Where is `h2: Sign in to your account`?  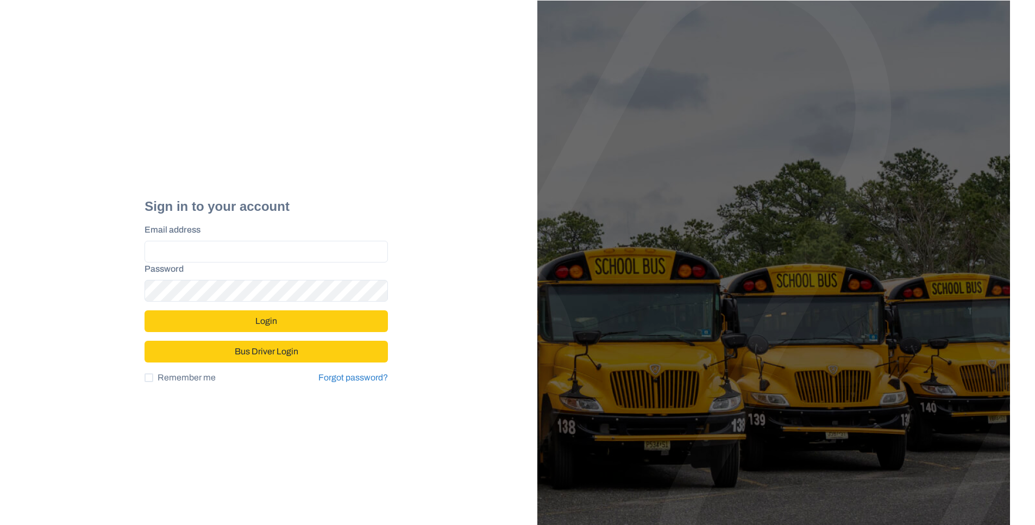
h2: Sign in to your account is located at coordinates (266, 206).